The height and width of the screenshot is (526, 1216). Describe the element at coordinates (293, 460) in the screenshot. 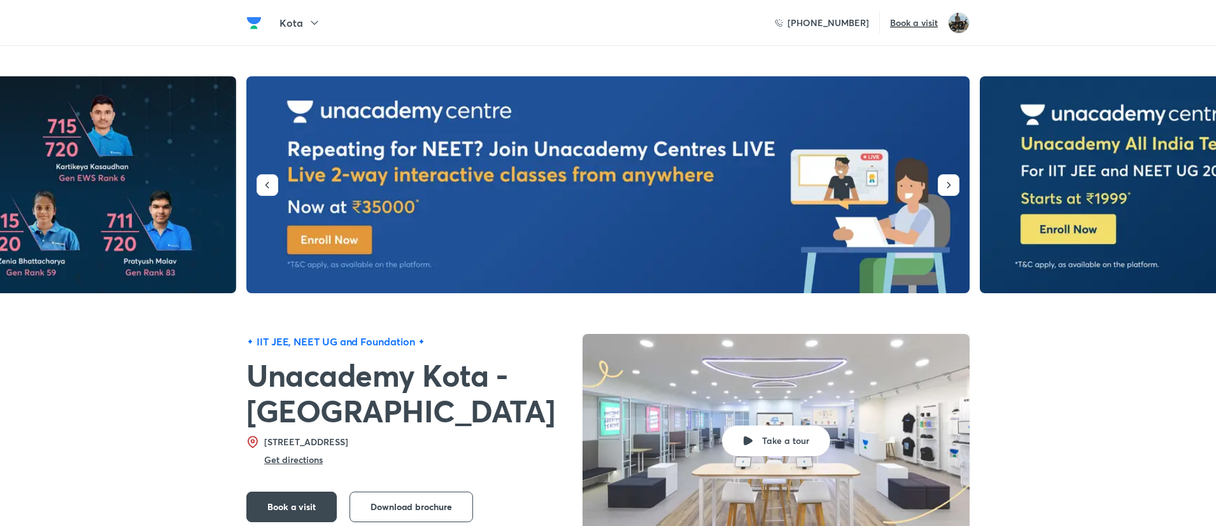

I see `a: Get directions` at that location.